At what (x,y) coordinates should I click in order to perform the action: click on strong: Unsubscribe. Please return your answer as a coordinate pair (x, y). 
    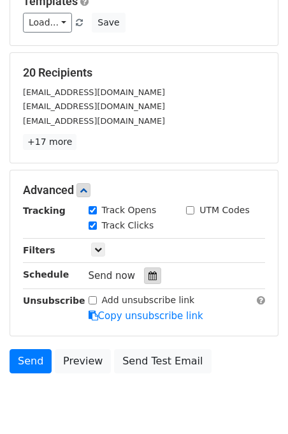
    Looking at the image, I should click on (54, 300).